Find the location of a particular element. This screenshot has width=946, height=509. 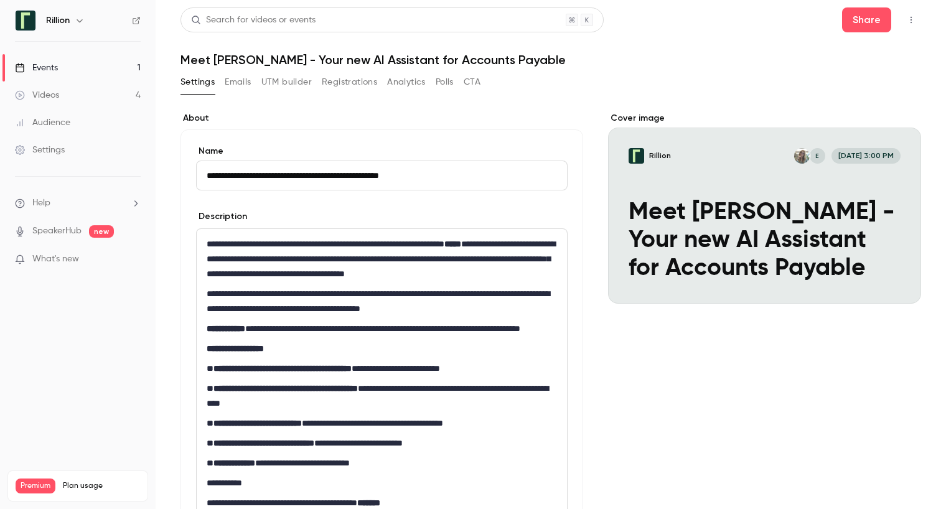

span: Premium is located at coordinates (35, 486).